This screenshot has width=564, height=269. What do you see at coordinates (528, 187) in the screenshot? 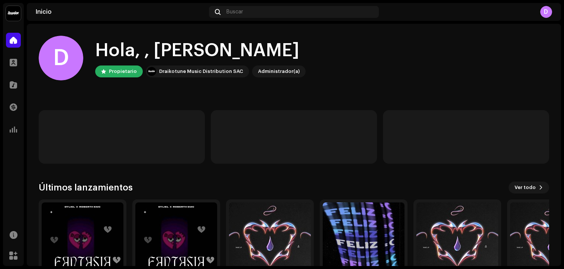
I see `button: Ver todo` at bounding box center [528, 187].